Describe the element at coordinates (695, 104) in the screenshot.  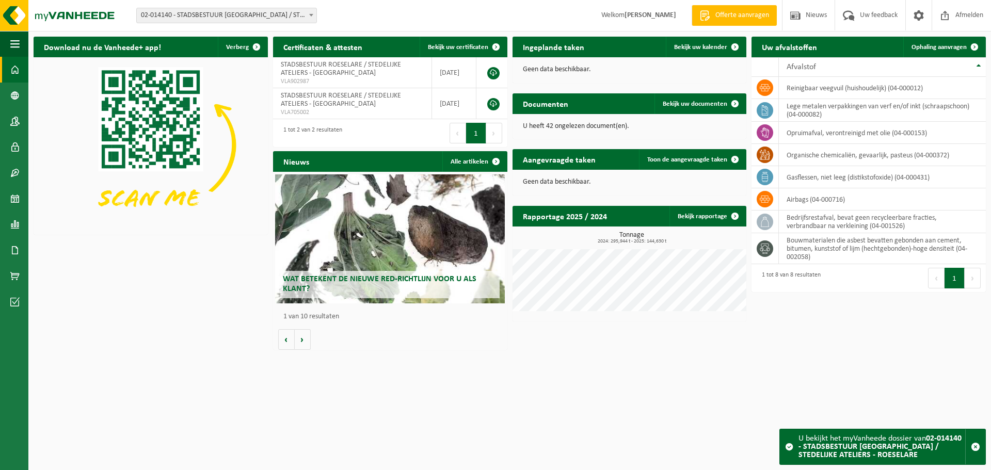
I see `span: Bekijk uw documenten` at that location.